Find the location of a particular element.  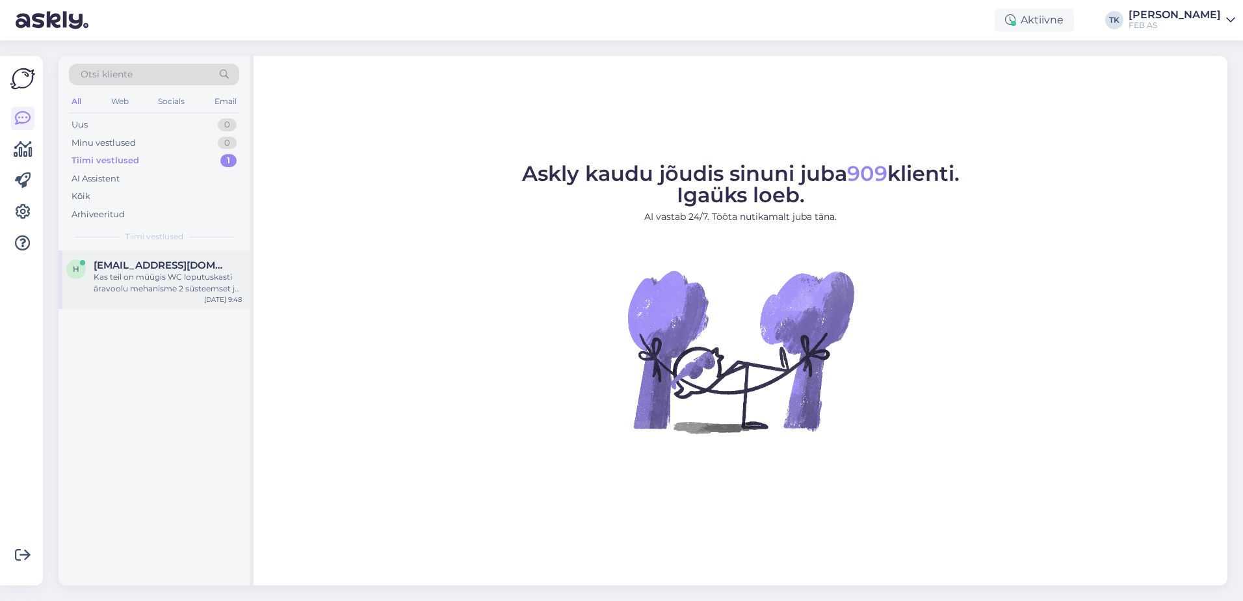

p: AI vastab 24/7. Tööta nutikamalt juba täna. is located at coordinates (741, 217).